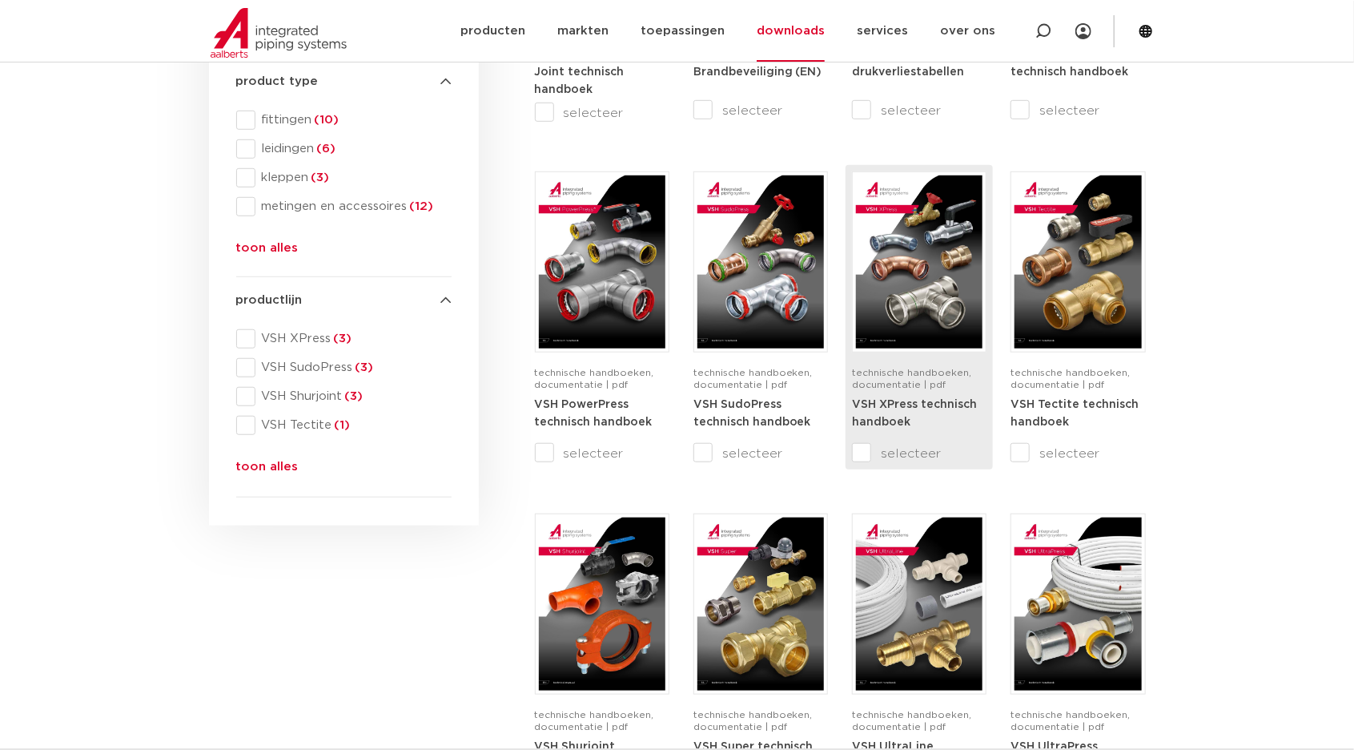 The height and width of the screenshot is (750, 1354). Describe the element at coordinates (326, 119) in the screenshot. I see `span: (10)` at that location.